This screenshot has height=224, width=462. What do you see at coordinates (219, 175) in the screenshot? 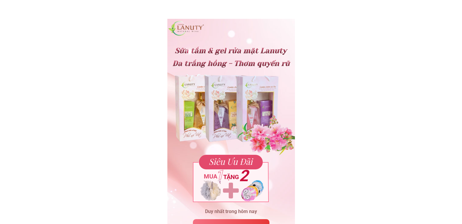
I see `h3: 1` at bounding box center [219, 175].